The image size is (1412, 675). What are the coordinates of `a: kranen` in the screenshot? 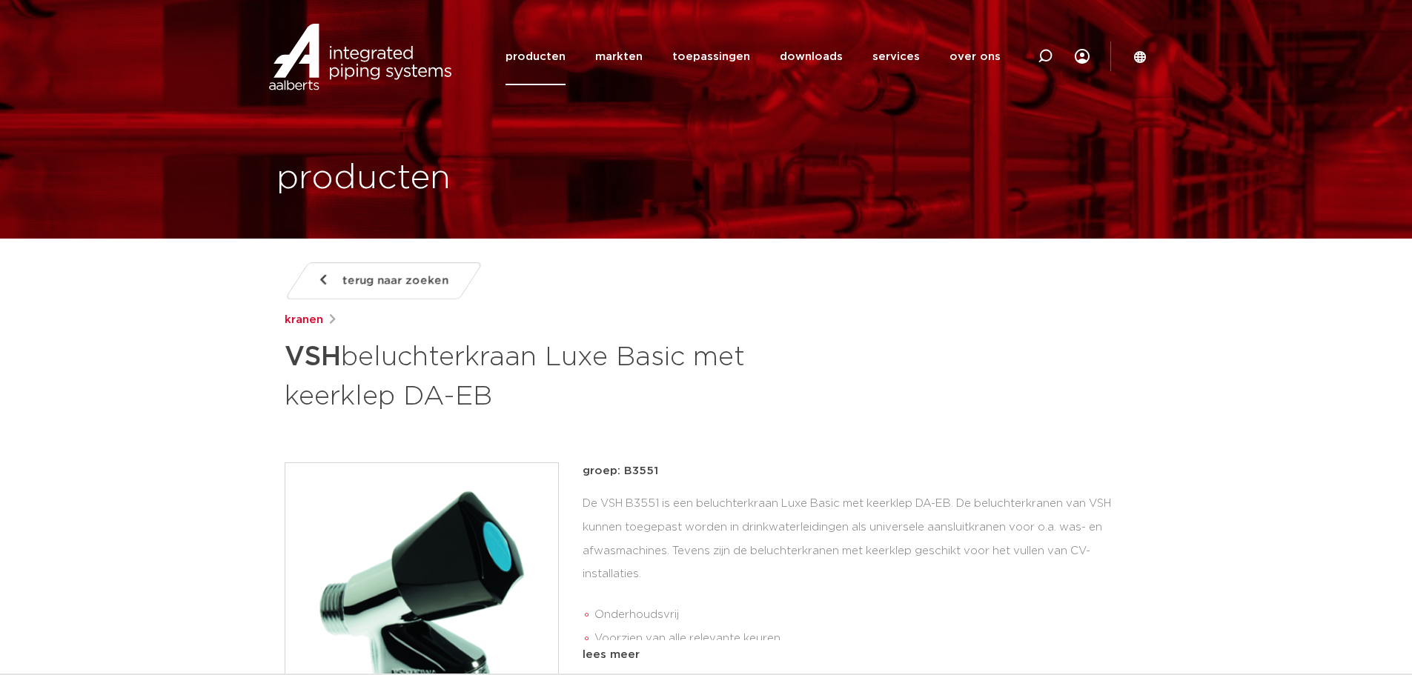 It's located at (304, 320).